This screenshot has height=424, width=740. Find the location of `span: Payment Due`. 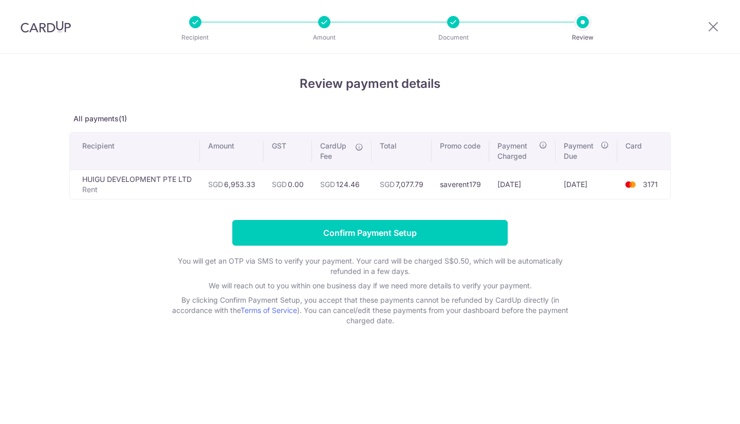

span: Payment Due is located at coordinates (581, 151).